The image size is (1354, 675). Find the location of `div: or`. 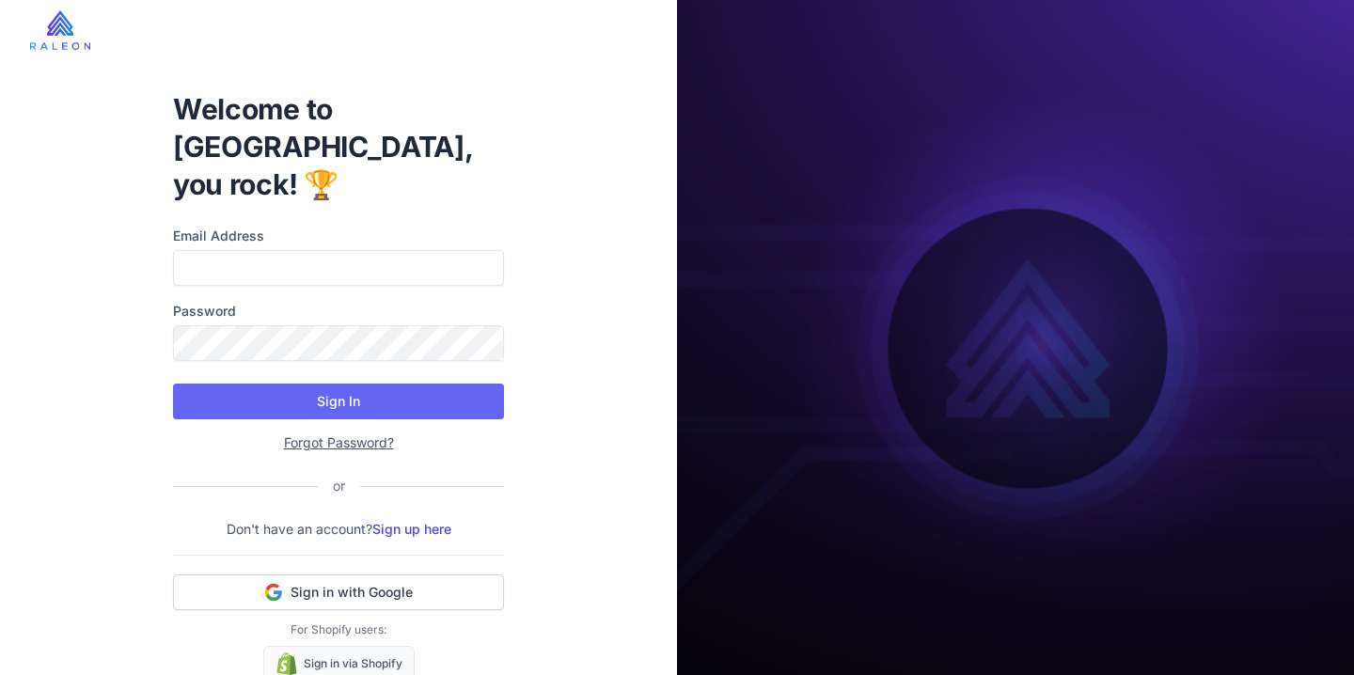

div: or is located at coordinates (339, 486).